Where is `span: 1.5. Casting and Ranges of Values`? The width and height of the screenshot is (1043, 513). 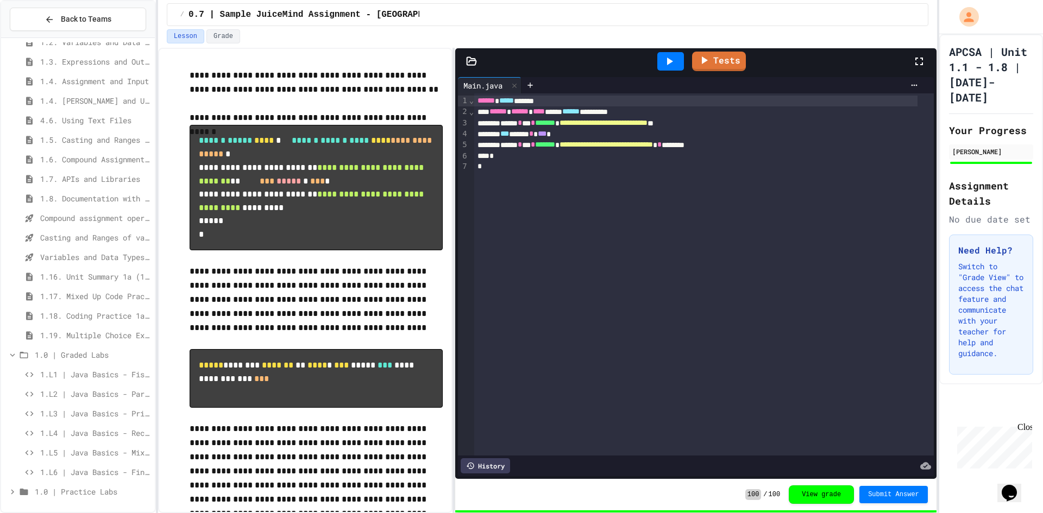
span: 1.5. Casting and Ranges of Values is located at coordinates (95, 140).